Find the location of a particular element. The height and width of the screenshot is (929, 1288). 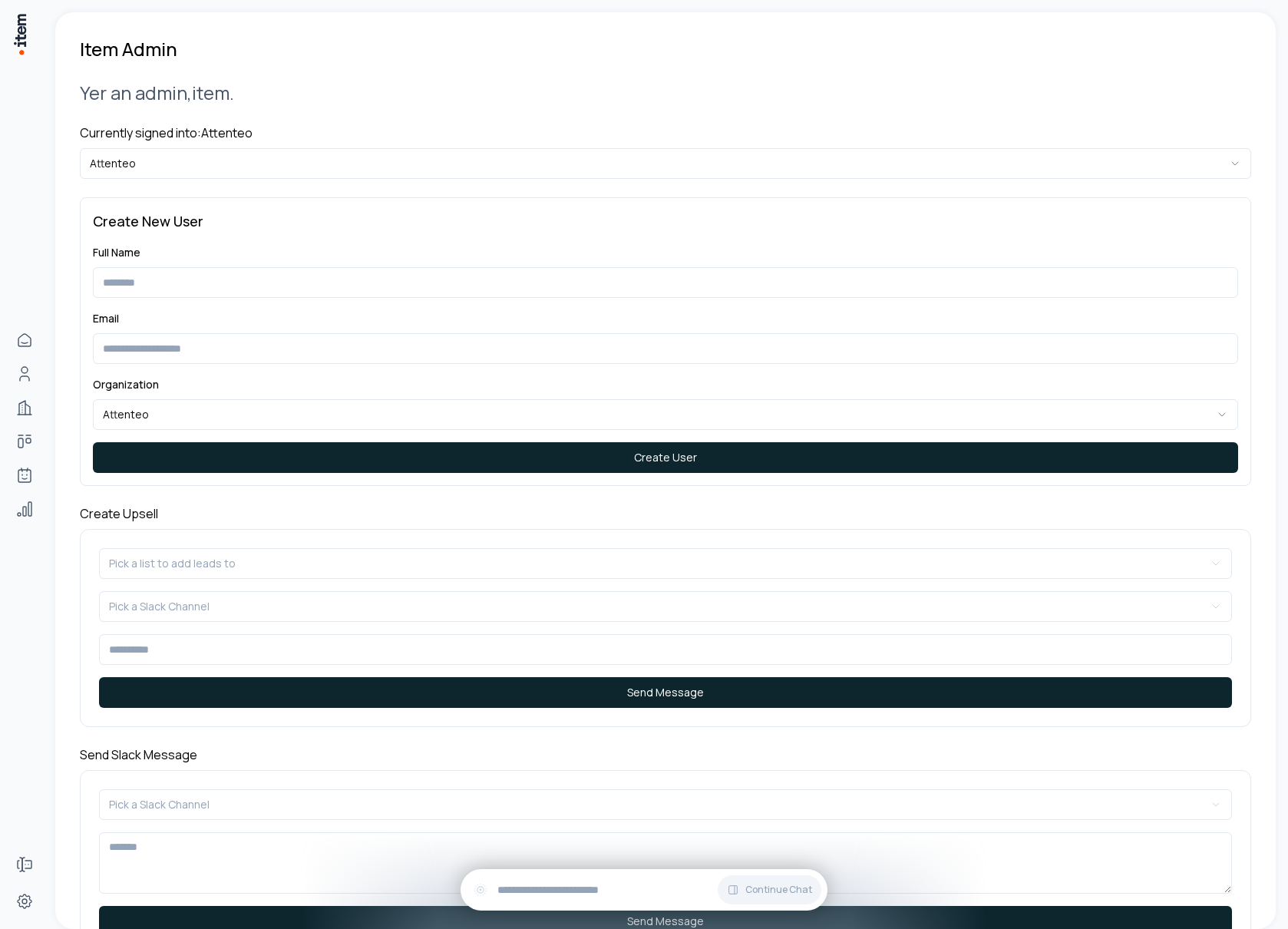

h4: Send Slack Message is located at coordinates (666, 754).